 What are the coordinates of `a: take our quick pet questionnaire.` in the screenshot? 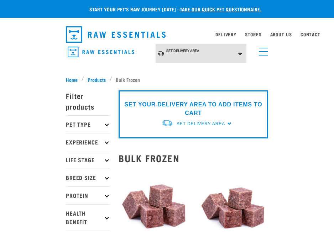 It's located at (220, 9).